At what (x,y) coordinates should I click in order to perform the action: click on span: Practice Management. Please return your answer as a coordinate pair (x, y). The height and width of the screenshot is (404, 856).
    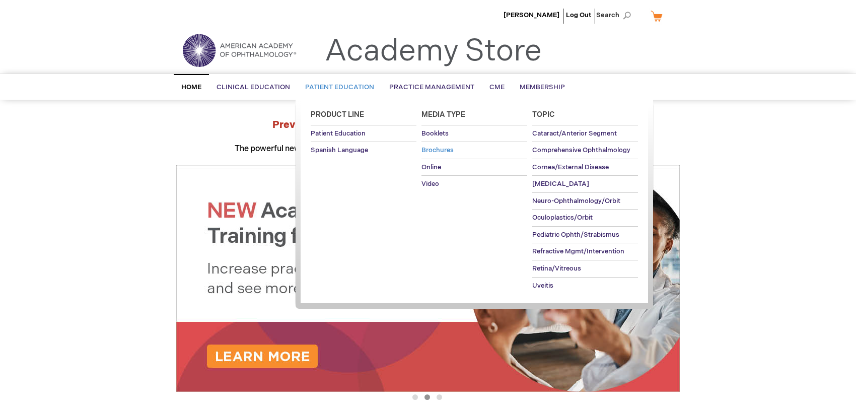
    Looking at the image, I should click on (431, 87).